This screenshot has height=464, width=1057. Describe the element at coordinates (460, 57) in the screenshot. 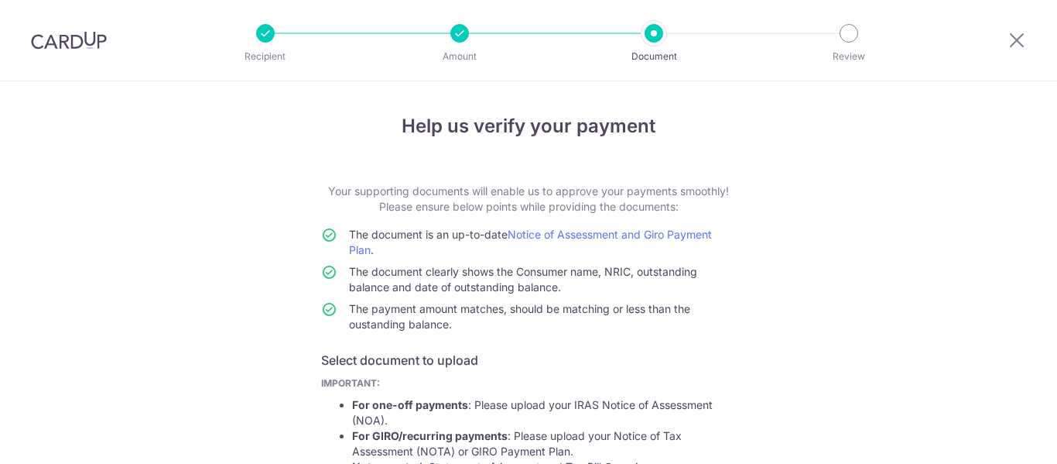

I see `p: Amount` at that location.